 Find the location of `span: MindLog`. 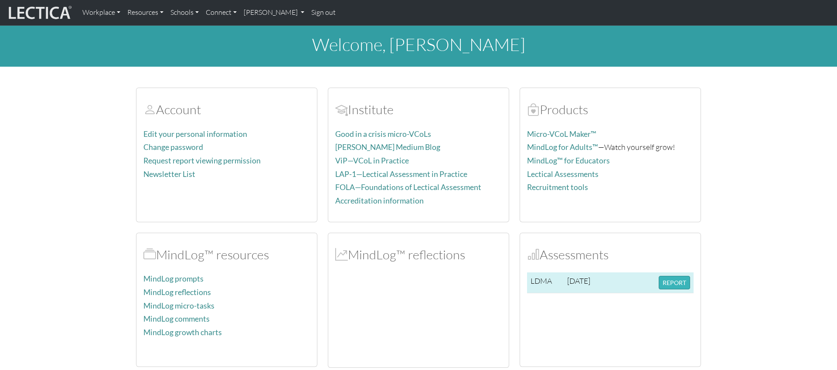

span: MindLog is located at coordinates (341, 255).